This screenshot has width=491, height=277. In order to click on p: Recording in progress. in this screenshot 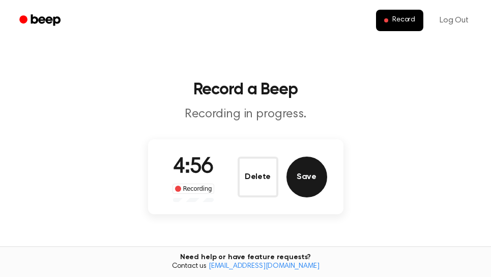, I will do `click(246, 114)`.